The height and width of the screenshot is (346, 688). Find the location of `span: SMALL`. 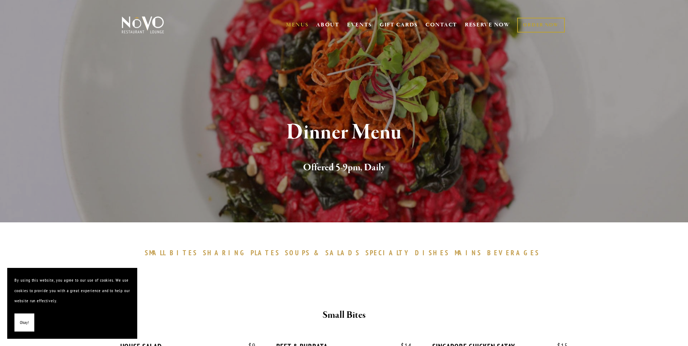

span: SMALL is located at coordinates (156, 252).